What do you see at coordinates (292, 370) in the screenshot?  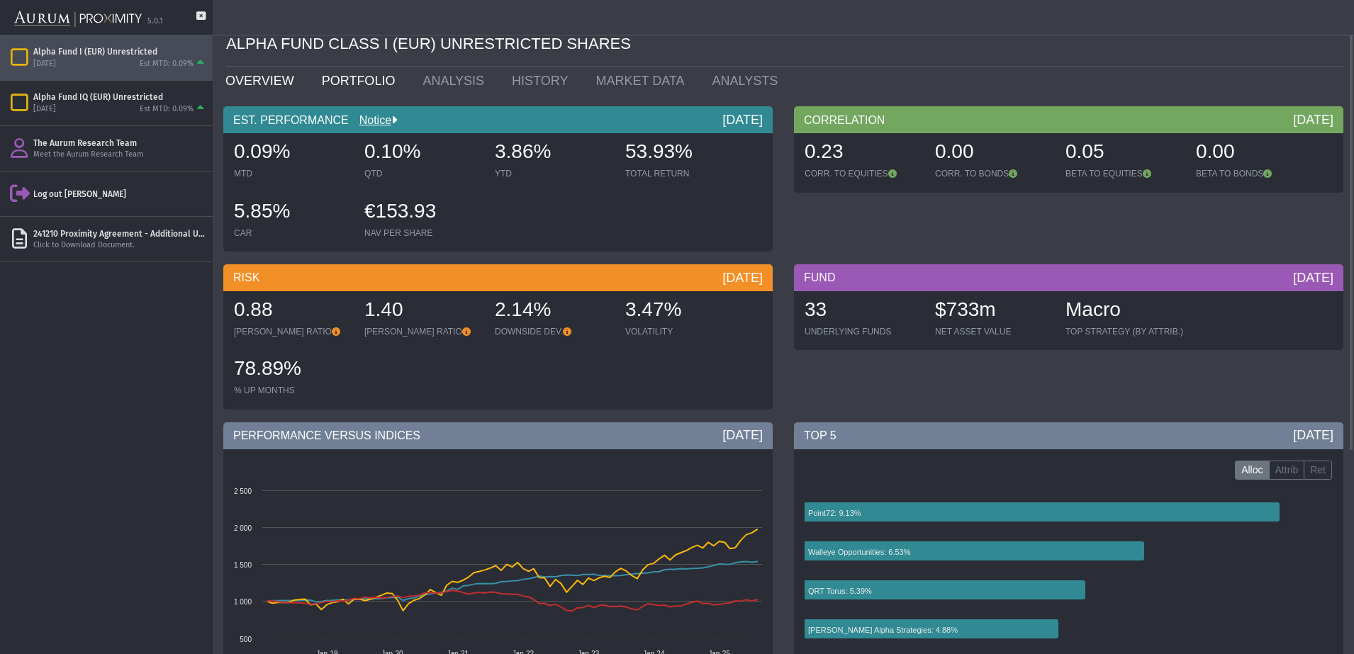 I see `div: 78.89%` at bounding box center [292, 370].